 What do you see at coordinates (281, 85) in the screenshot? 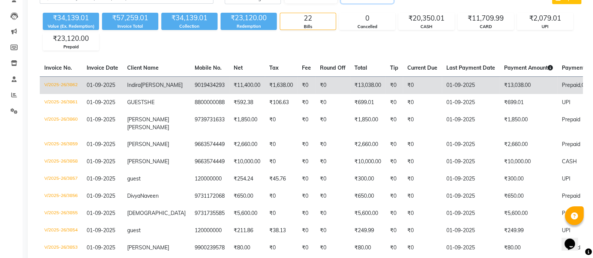
I see `td: ₹1,638.00` at bounding box center [281, 85].